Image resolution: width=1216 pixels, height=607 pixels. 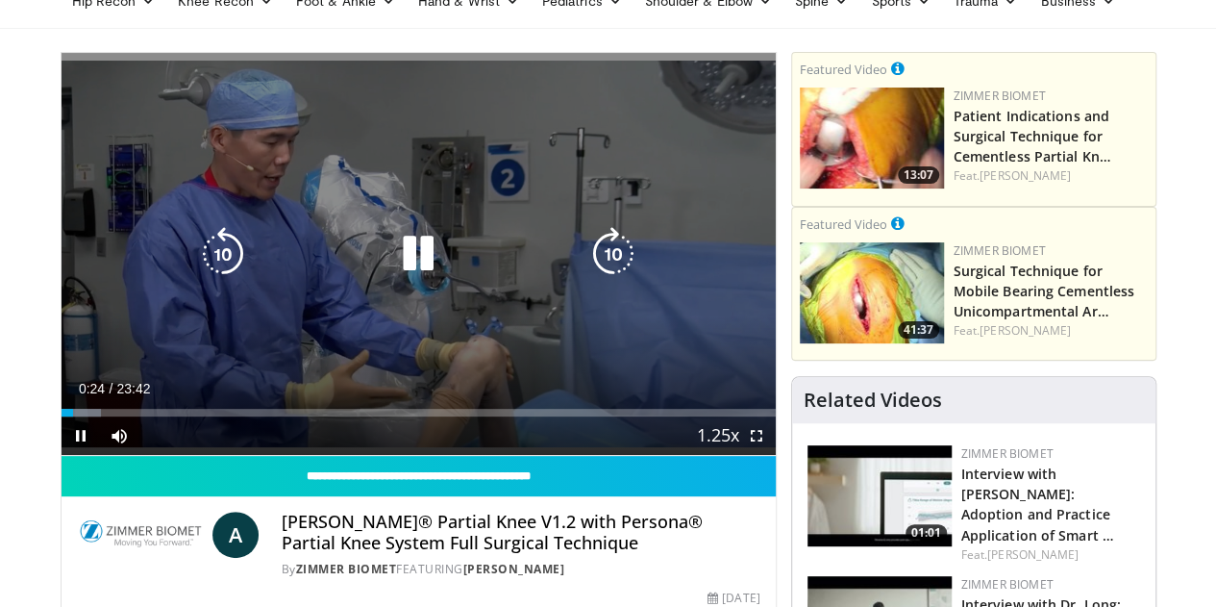 I want to click on img: 827ba7c0-d001-4ae6-9e1c-6d4d4016a445.150x105_q85_crop-smart_upscale.jpg, so click(x=872, y=292).